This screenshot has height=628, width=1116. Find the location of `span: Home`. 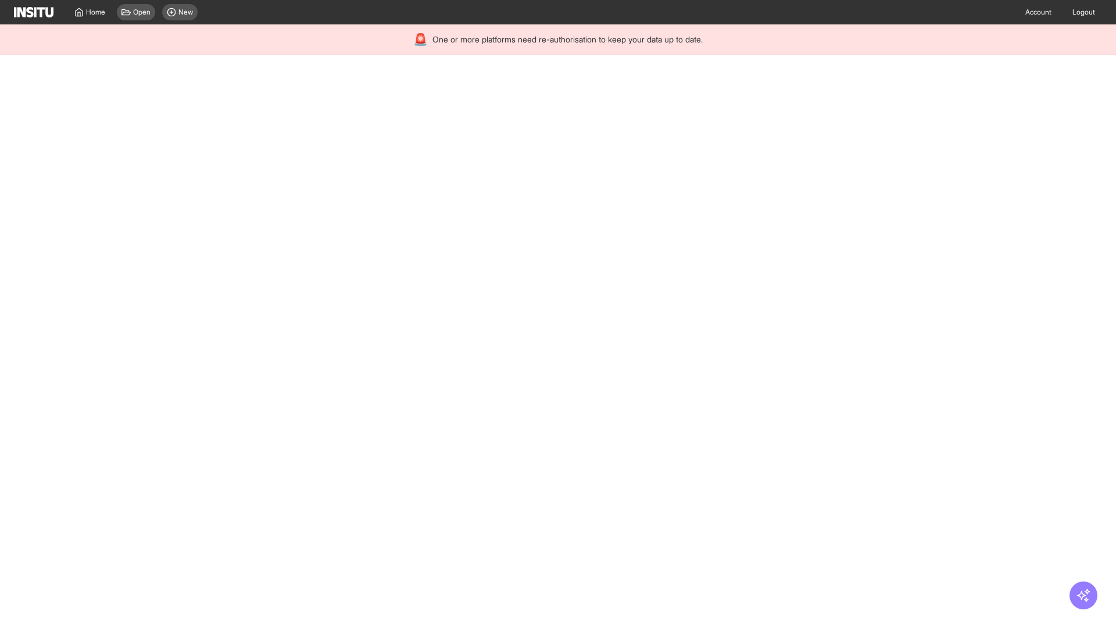

span: Home is located at coordinates (95, 12).